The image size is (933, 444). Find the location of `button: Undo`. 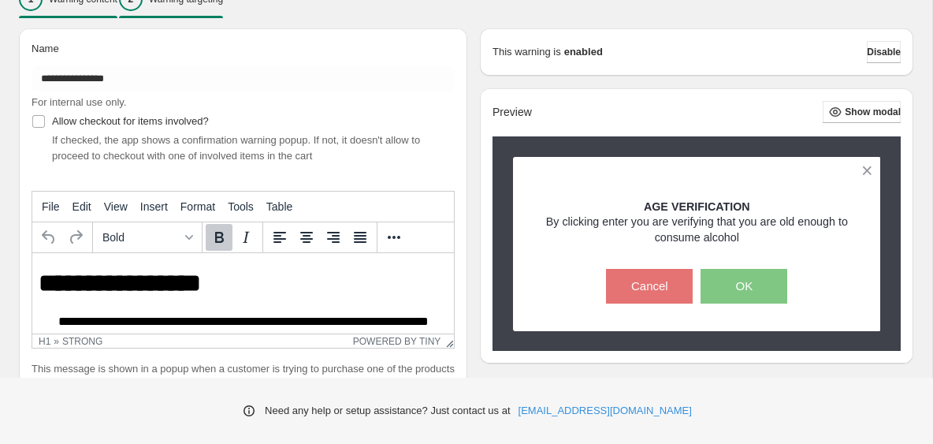

button: Undo is located at coordinates (49, 237).